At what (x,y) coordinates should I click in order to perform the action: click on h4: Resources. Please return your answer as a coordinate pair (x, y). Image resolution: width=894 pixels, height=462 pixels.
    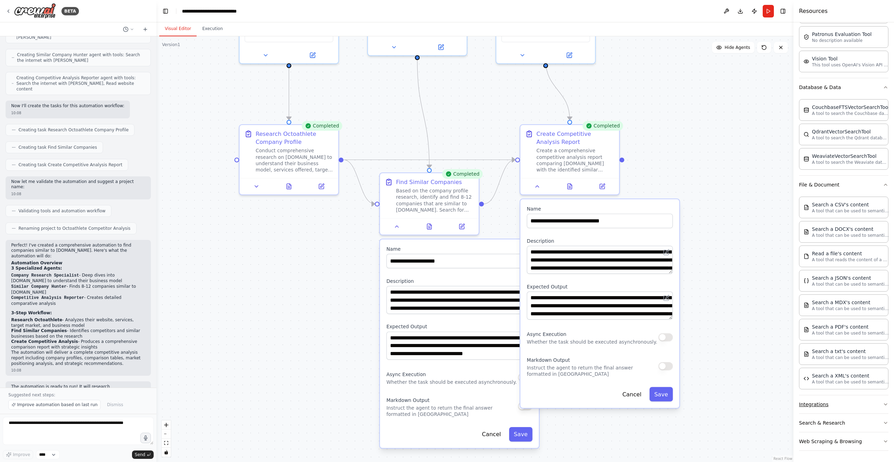
    Looking at the image, I should click on (813, 11).